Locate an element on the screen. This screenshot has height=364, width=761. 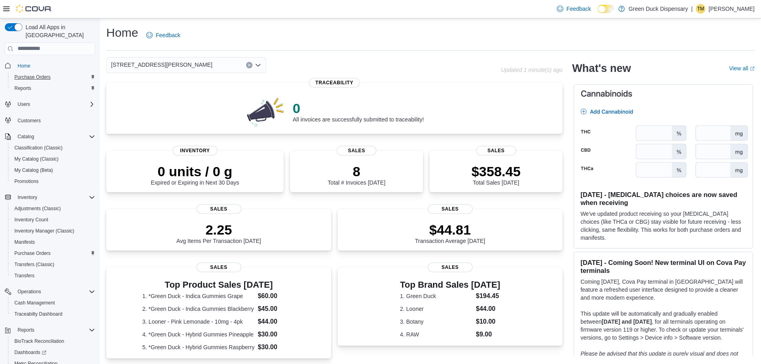
a: BioTrack Reconciliation is located at coordinates (39, 341).